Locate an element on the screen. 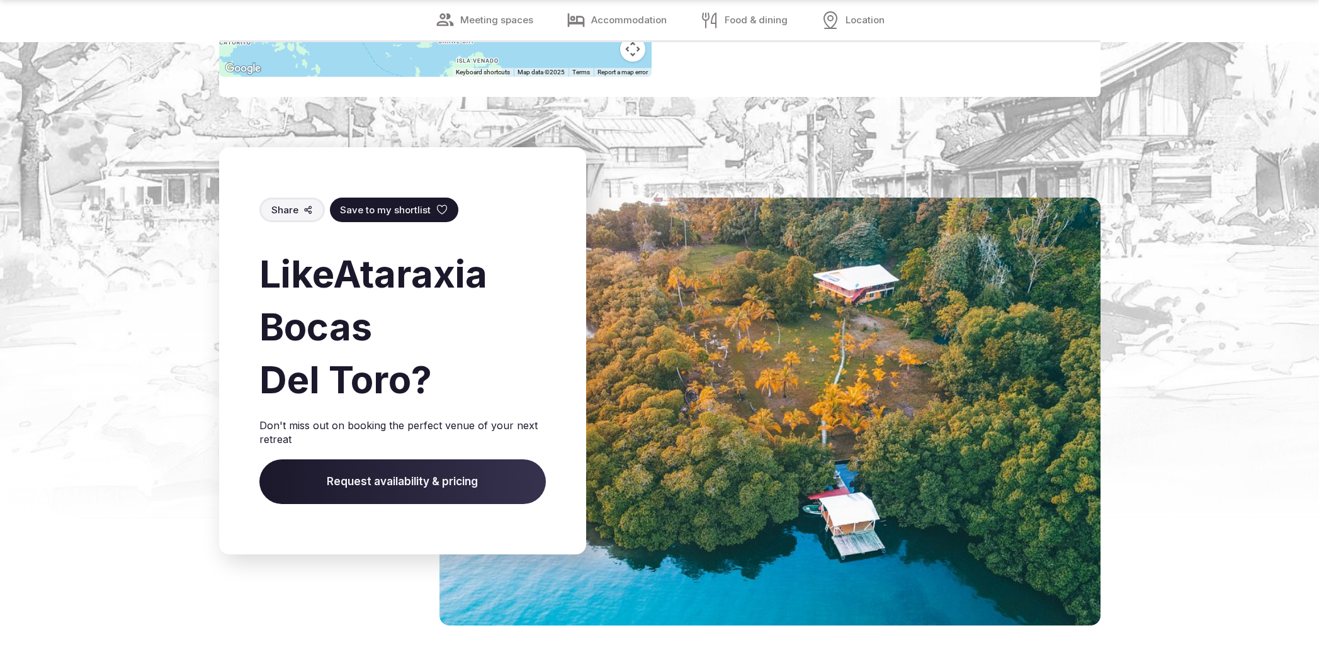  a: Report a map error is located at coordinates (623, 72).